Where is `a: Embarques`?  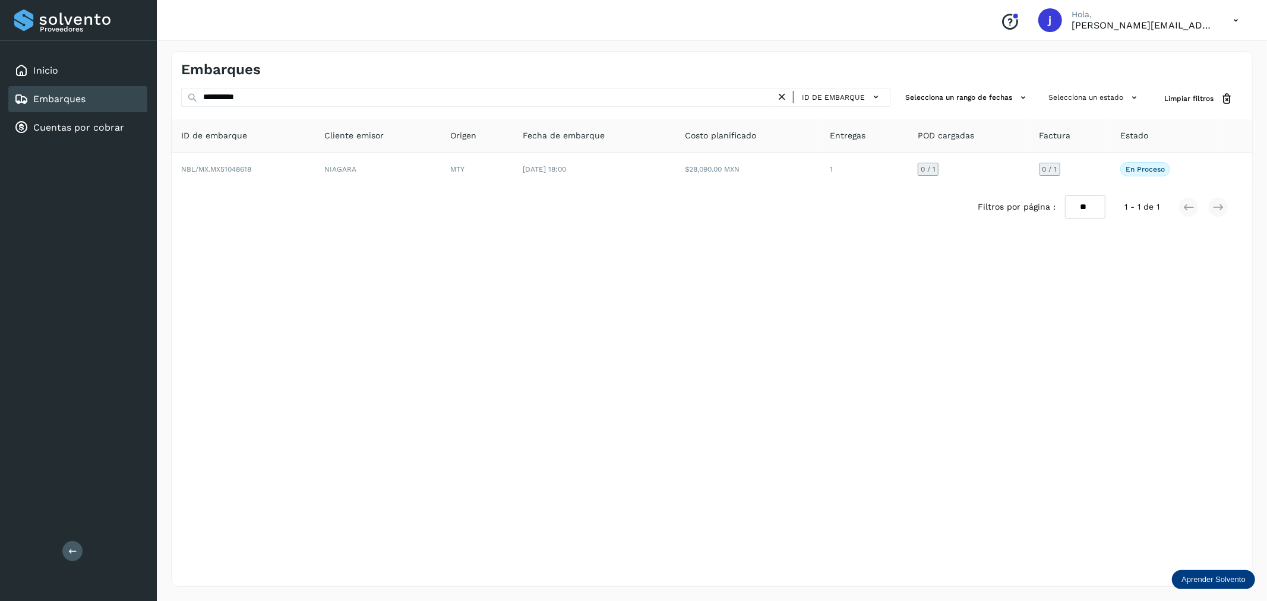 a: Embarques is located at coordinates (59, 99).